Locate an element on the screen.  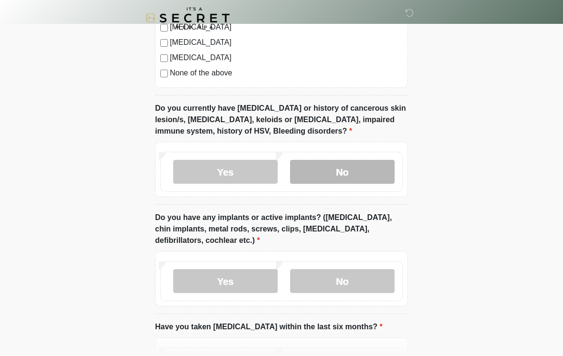
label: None of the above is located at coordinates (286, 73).